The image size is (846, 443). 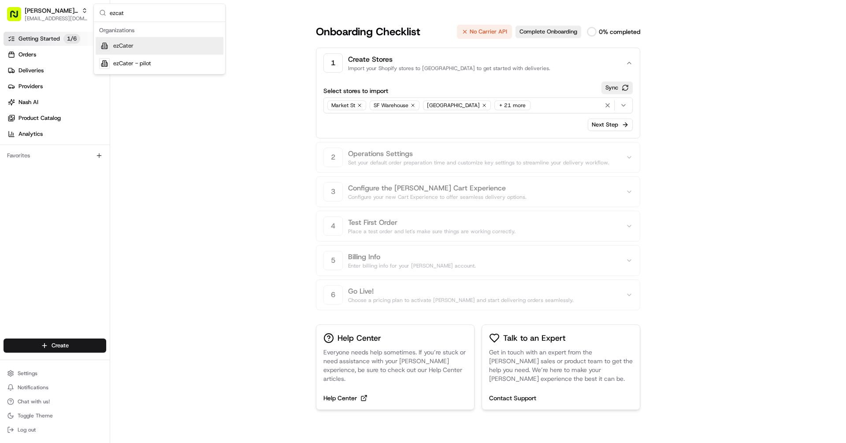 What do you see at coordinates (60, 346) in the screenshot?
I see `span: Create` at bounding box center [60, 346].